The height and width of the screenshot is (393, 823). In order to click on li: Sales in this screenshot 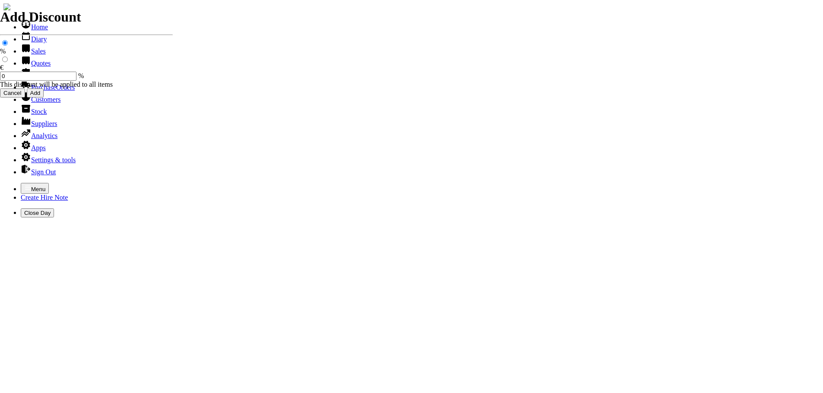, I will do `click(420, 49)`.